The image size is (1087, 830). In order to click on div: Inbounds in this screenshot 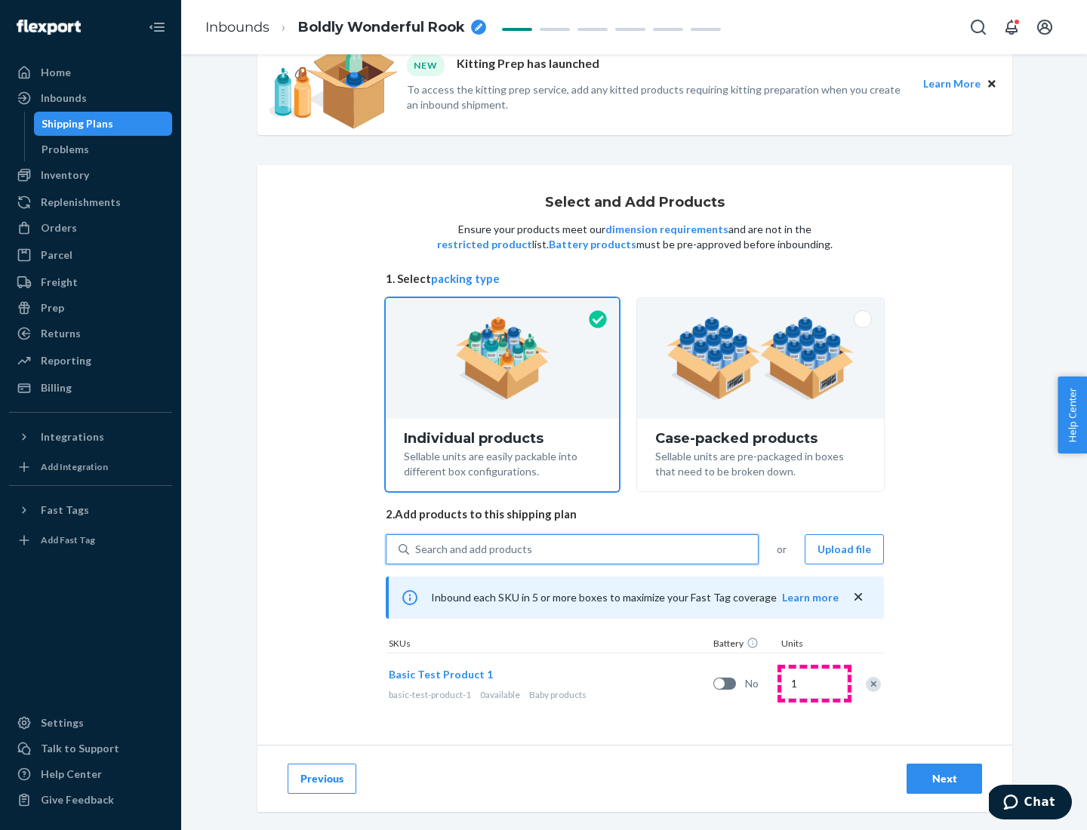, I will do `click(63, 98)`.